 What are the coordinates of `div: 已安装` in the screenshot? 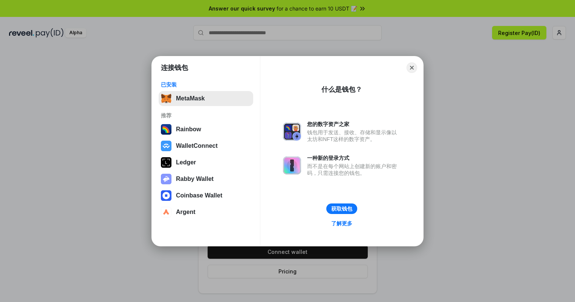 It's located at (206, 85).